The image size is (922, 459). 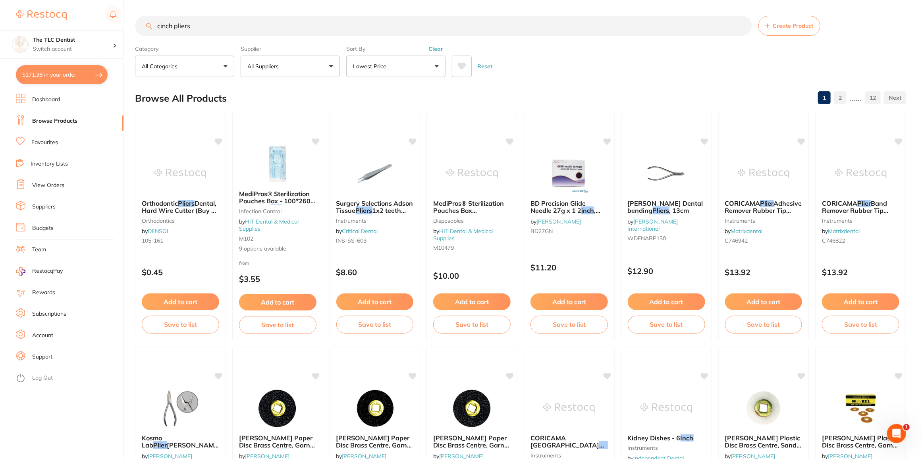 What do you see at coordinates (763, 441) in the screenshot?
I see `b: Moore's Plastic Disc Brass Centre, Sand Fine, 1/2 Inch` at bounding box center [763, 441].